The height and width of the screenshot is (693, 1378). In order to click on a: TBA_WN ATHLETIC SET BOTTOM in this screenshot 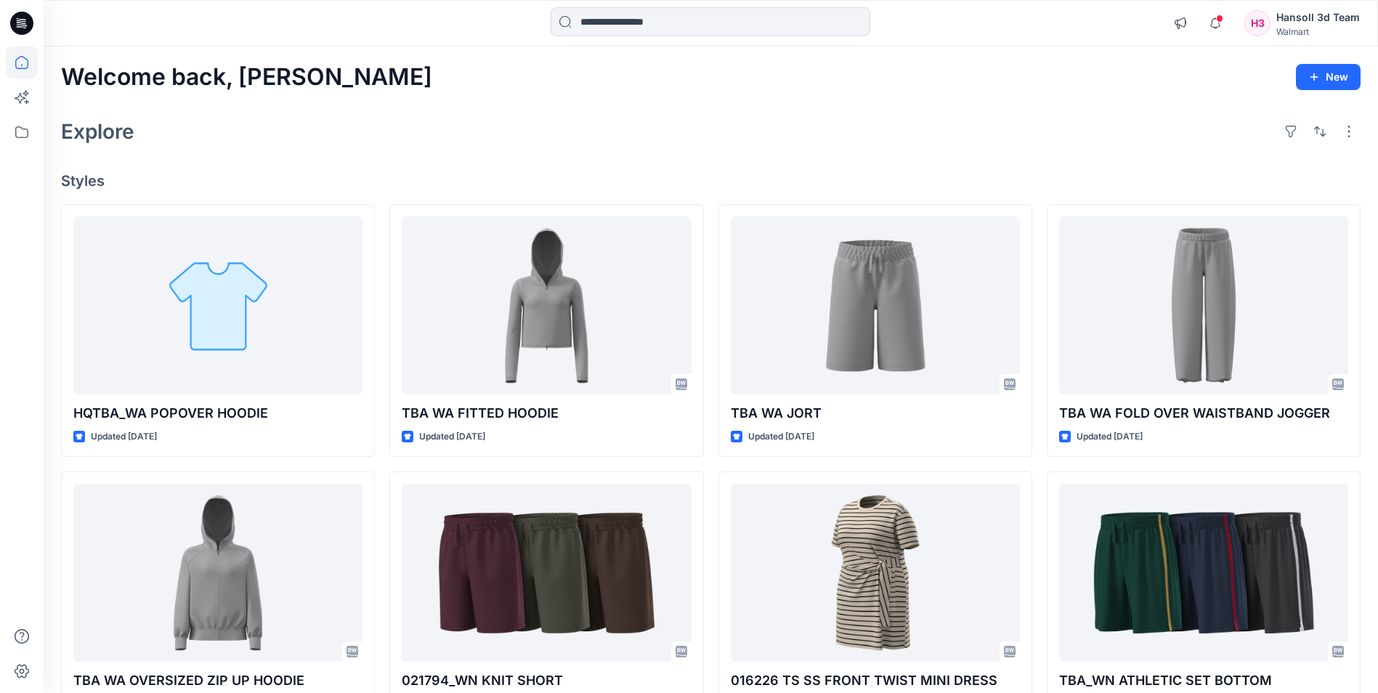, I will do `click(1203, 572)`.